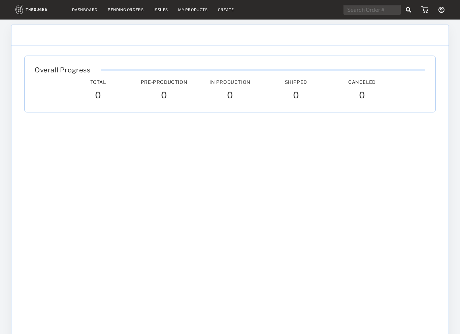 Image resolution: width=460 pixels, height=334 pixels. I want to click on a: Issues, so click(160, 10).